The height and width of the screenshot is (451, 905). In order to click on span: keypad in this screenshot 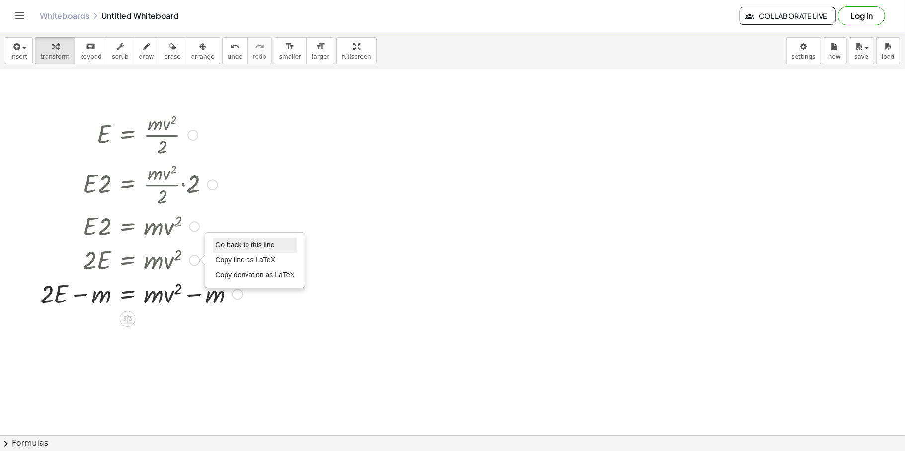, I will do `click(91, 57)`.